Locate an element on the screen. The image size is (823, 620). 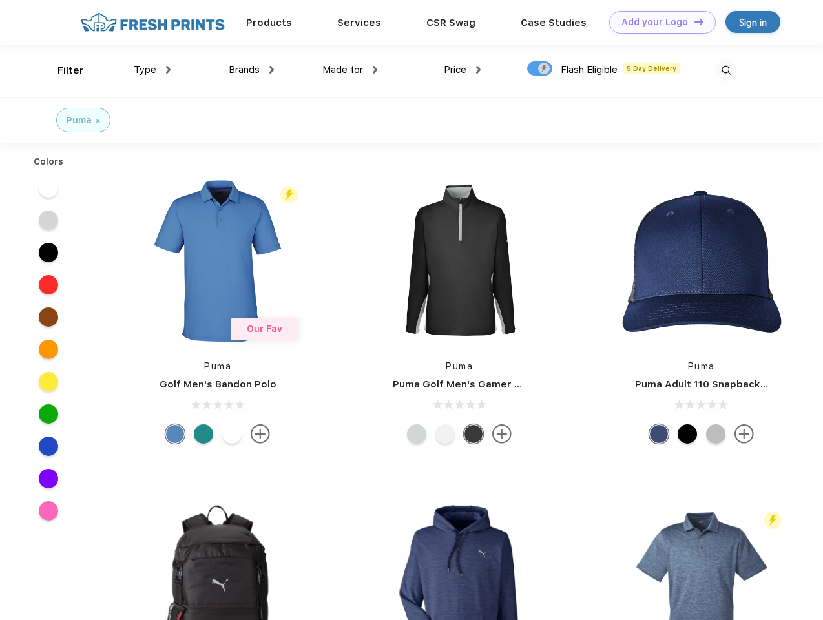
img: fo%20logo%202.webp is located at coordinates (152, 22).